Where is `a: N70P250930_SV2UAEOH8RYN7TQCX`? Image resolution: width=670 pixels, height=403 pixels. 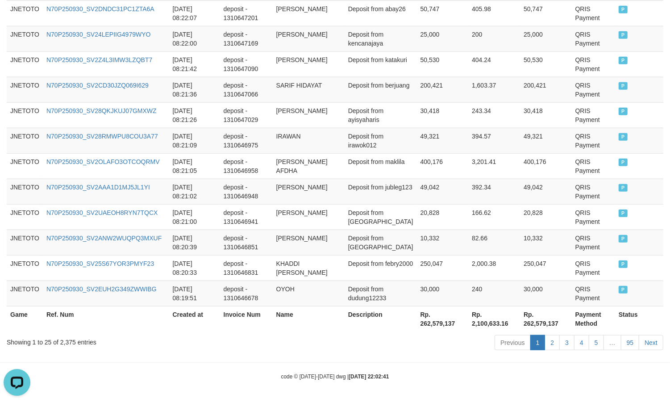 a: N70P250930_SV2UAEOH8RYN7TQCX is located at coordinates (102, 213).